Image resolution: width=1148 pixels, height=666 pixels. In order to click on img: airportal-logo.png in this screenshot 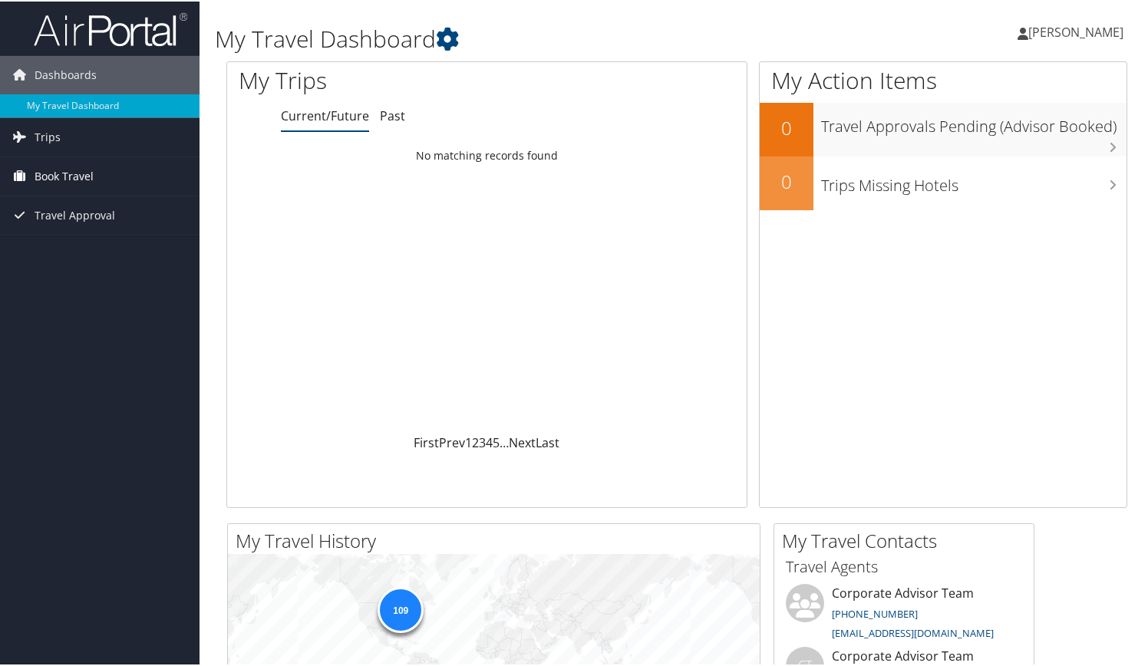, I will do `click(111, 28)`.